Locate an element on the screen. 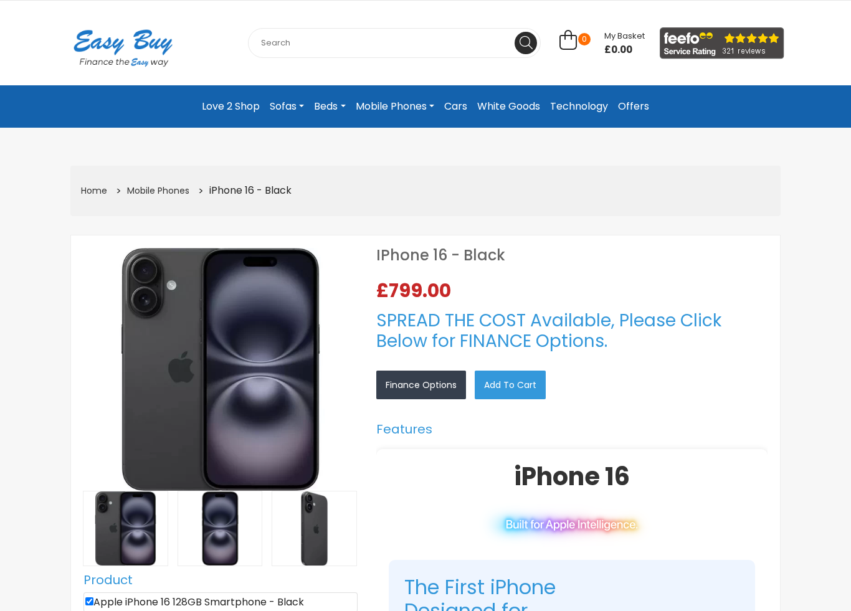 The width and height of the screenshot is (851, 611). li: iPhone 16 - Black is located at coordinates (243, 191).